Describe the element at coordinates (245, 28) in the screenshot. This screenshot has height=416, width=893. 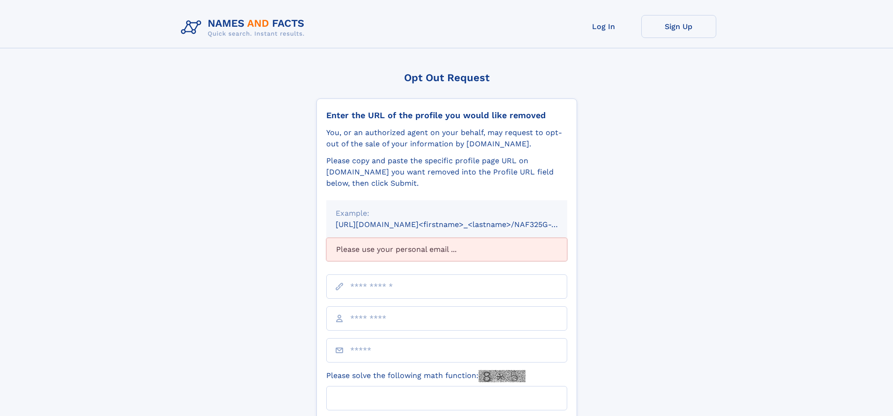
I see `img: Logo Names and Facts` at that location.